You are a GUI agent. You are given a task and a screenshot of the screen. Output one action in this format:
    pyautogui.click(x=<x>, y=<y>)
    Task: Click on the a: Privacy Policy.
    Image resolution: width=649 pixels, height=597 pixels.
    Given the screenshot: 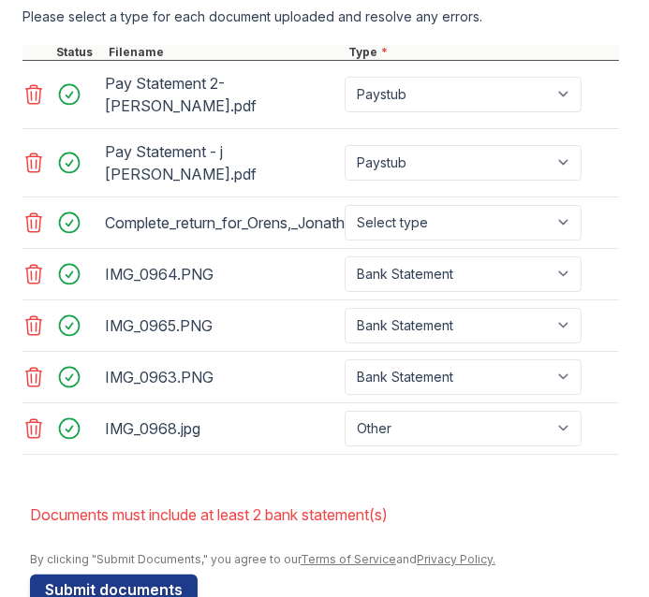 What is the action you would take?
    pyautogui.click(x=456, y=559)
    